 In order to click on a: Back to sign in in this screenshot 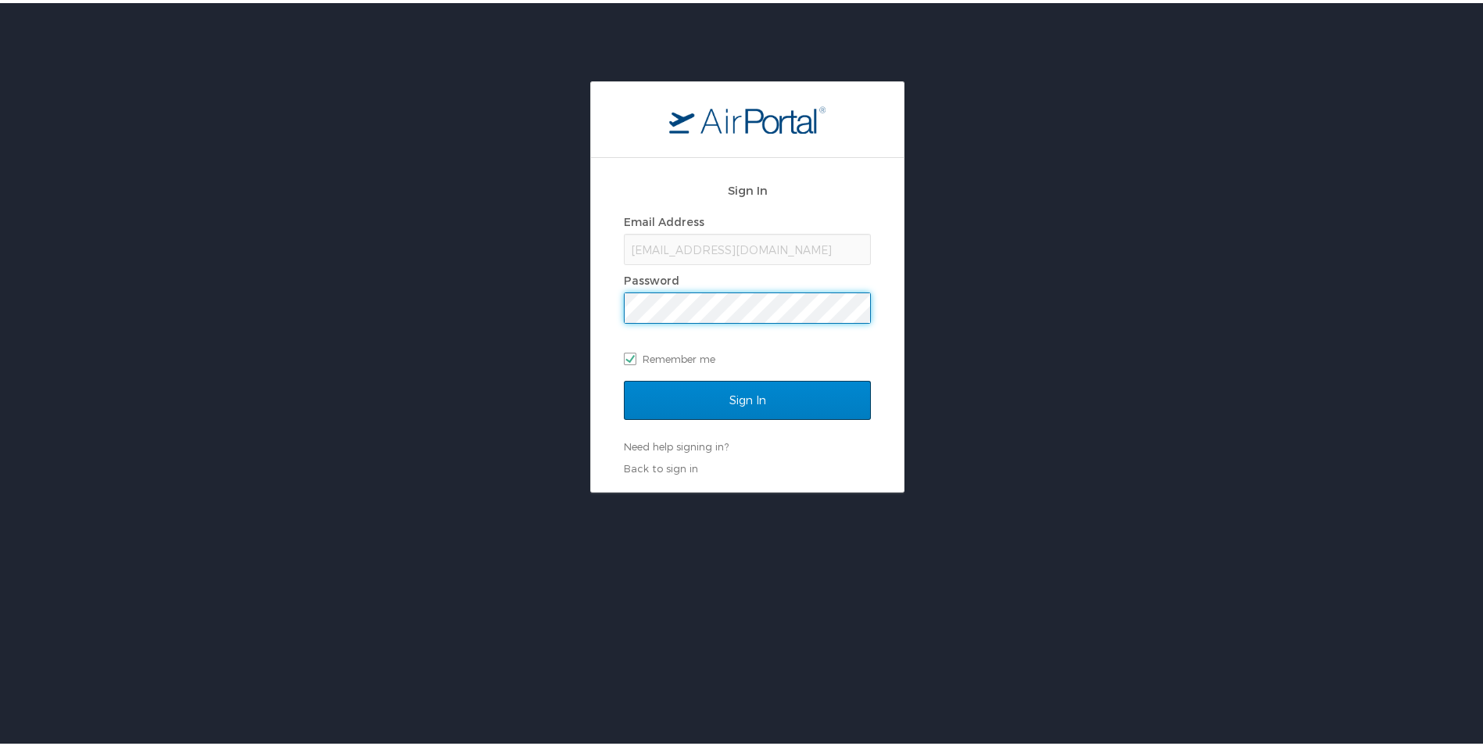, I will do `click(661, 465)`.